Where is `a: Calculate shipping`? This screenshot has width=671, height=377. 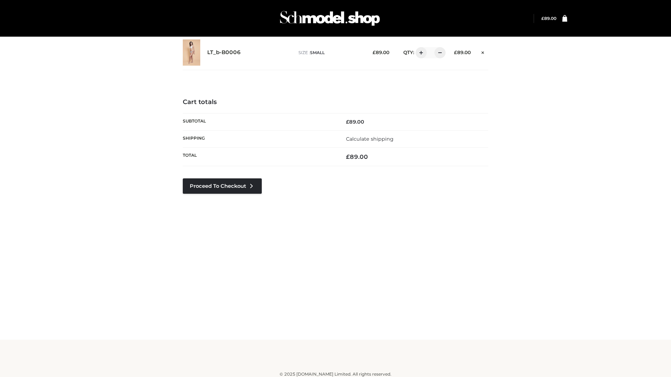
a: Calculate shipping is located at coordinates (370, 139).